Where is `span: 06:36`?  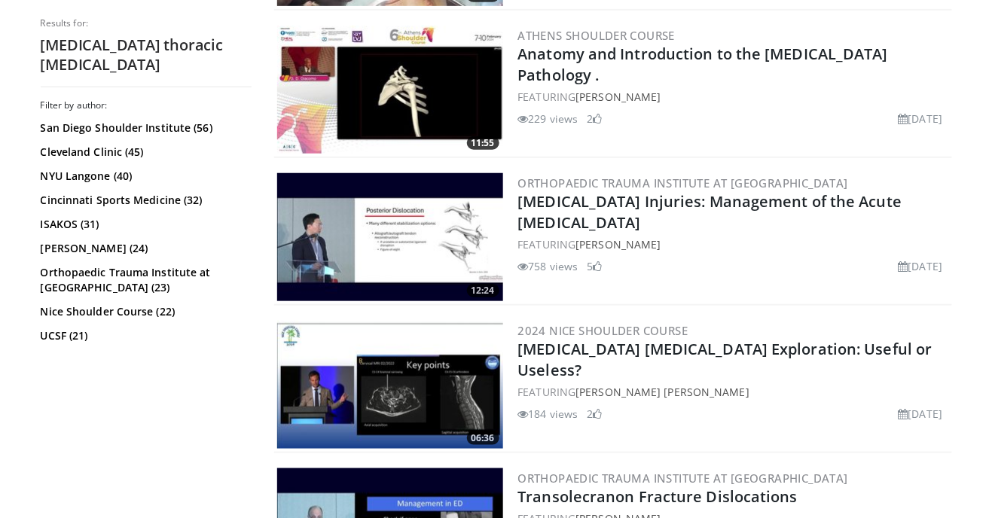
span: 06:36 is located at coordinates (483, 438).